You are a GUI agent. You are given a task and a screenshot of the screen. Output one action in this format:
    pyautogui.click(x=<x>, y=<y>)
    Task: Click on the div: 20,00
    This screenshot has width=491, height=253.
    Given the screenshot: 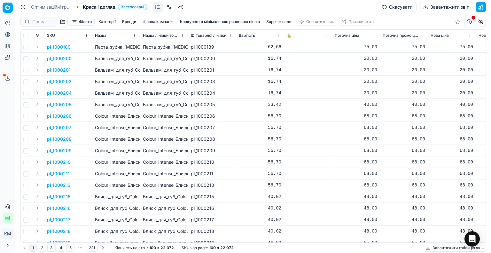 What is the action you would take?
    pyautogui.click(x=403, y=93)
    